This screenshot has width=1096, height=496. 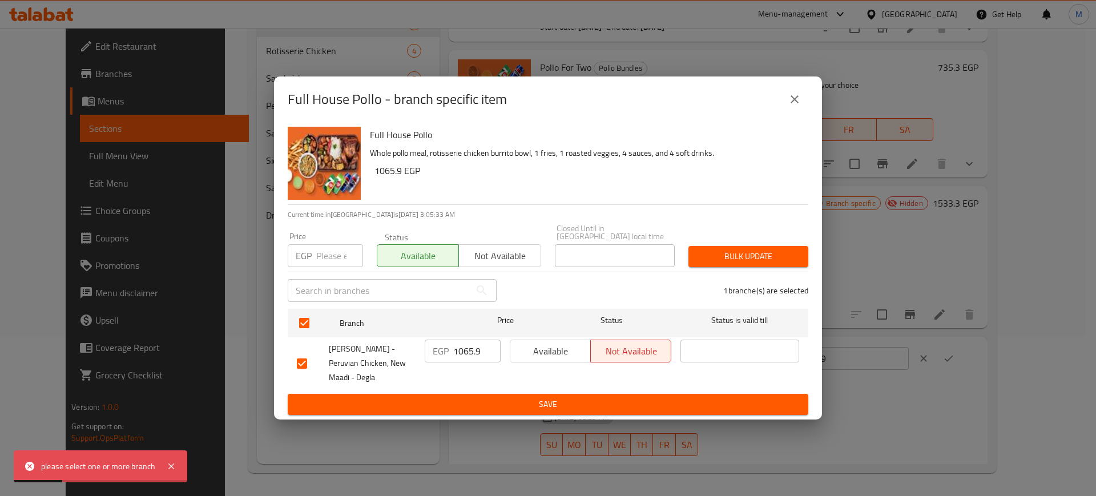 What do you see at coordinates (397, 99) in the screenshot?
I see `h2: Full House Pollo - branch specific item` at bounding box center [397, 99].